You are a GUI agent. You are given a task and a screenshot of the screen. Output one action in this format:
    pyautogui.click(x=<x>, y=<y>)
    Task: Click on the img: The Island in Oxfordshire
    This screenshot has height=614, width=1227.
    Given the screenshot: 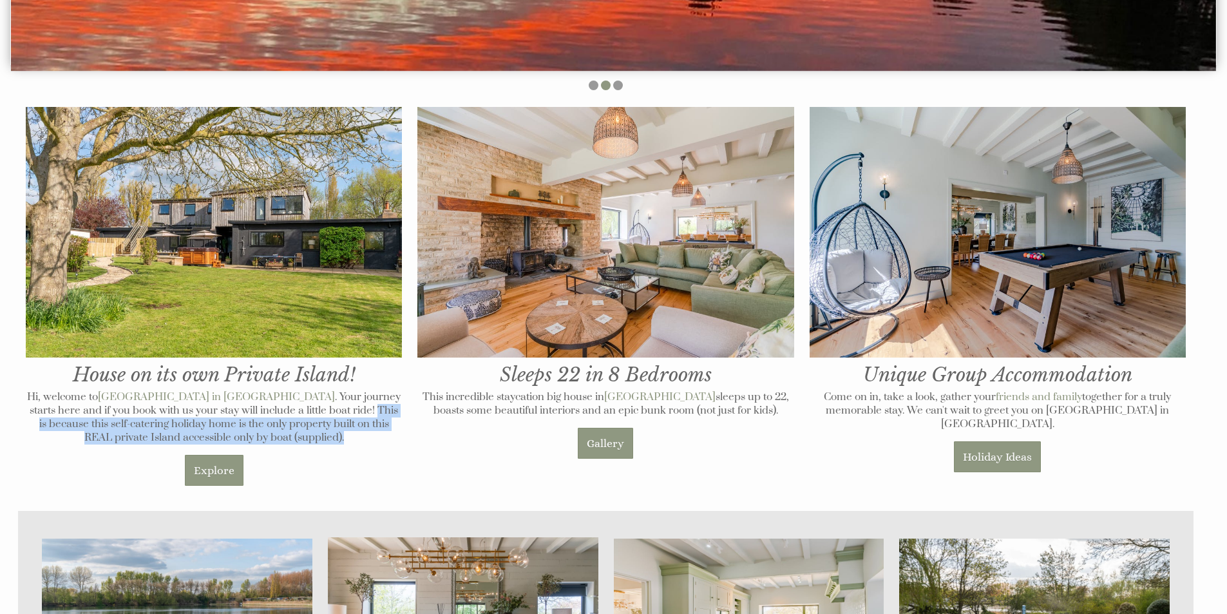 What is the action you would take?
    pyautogui.click(x=214, y=233)
    